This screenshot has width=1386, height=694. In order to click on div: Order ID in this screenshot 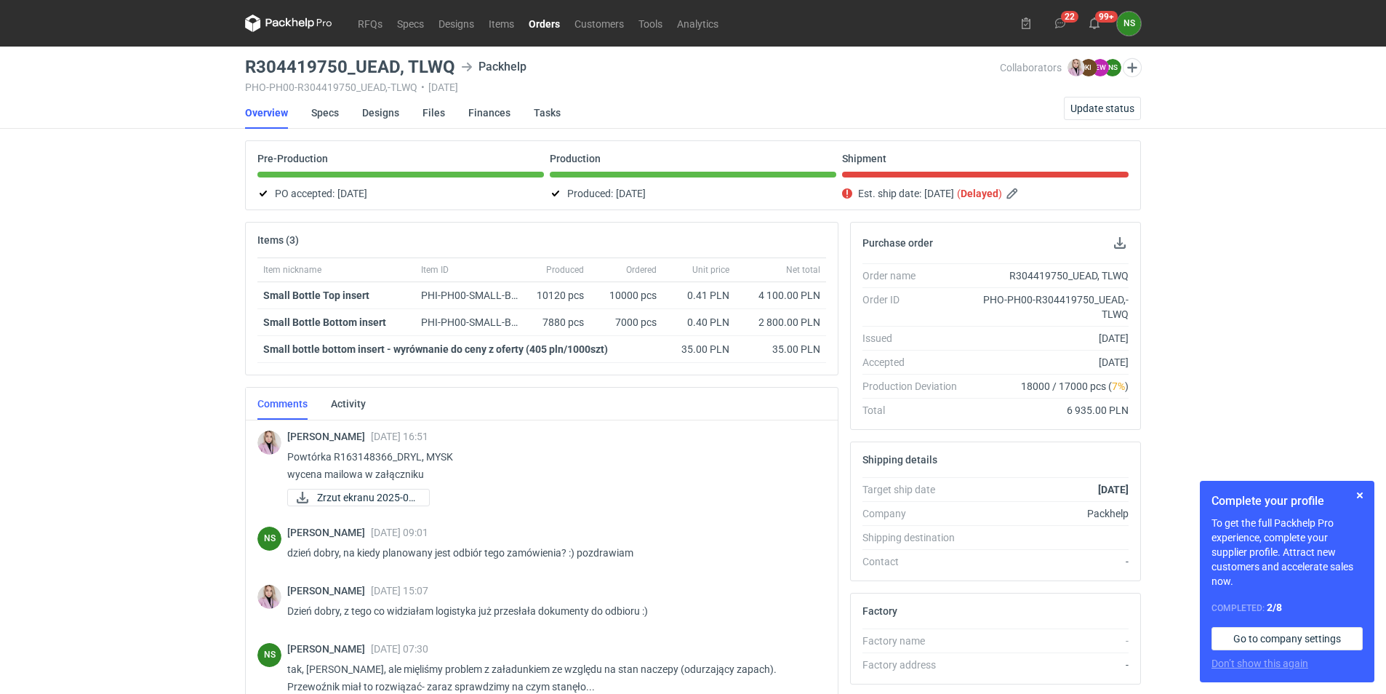, I will do `click(915, 307)`.